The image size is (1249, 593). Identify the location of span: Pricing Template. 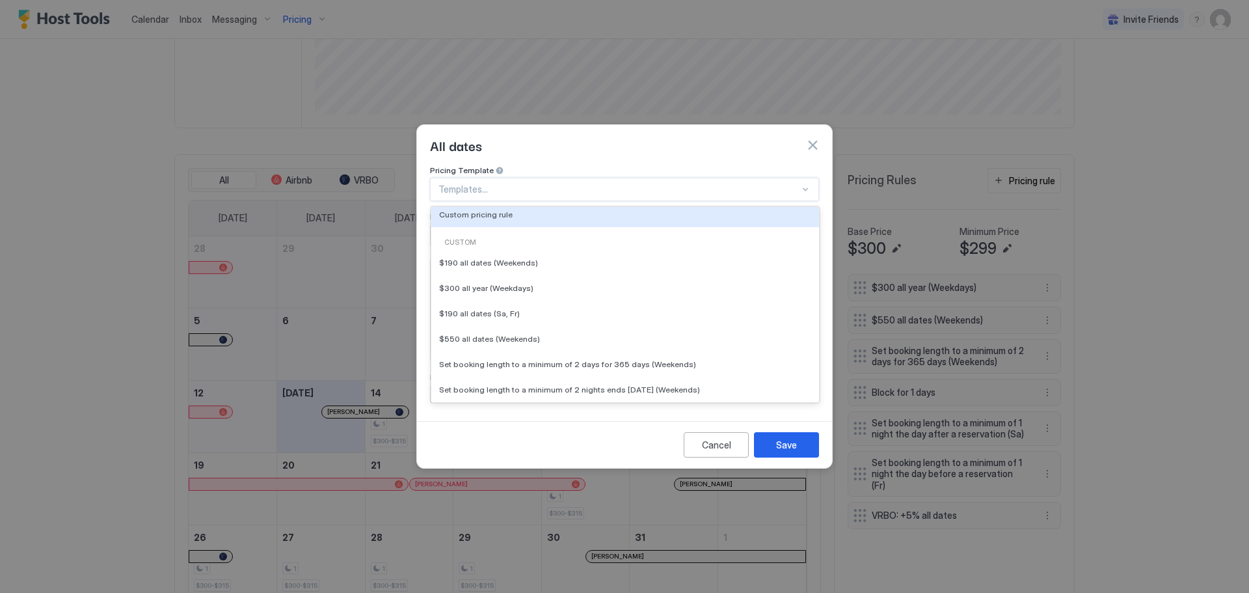
(462, 170).